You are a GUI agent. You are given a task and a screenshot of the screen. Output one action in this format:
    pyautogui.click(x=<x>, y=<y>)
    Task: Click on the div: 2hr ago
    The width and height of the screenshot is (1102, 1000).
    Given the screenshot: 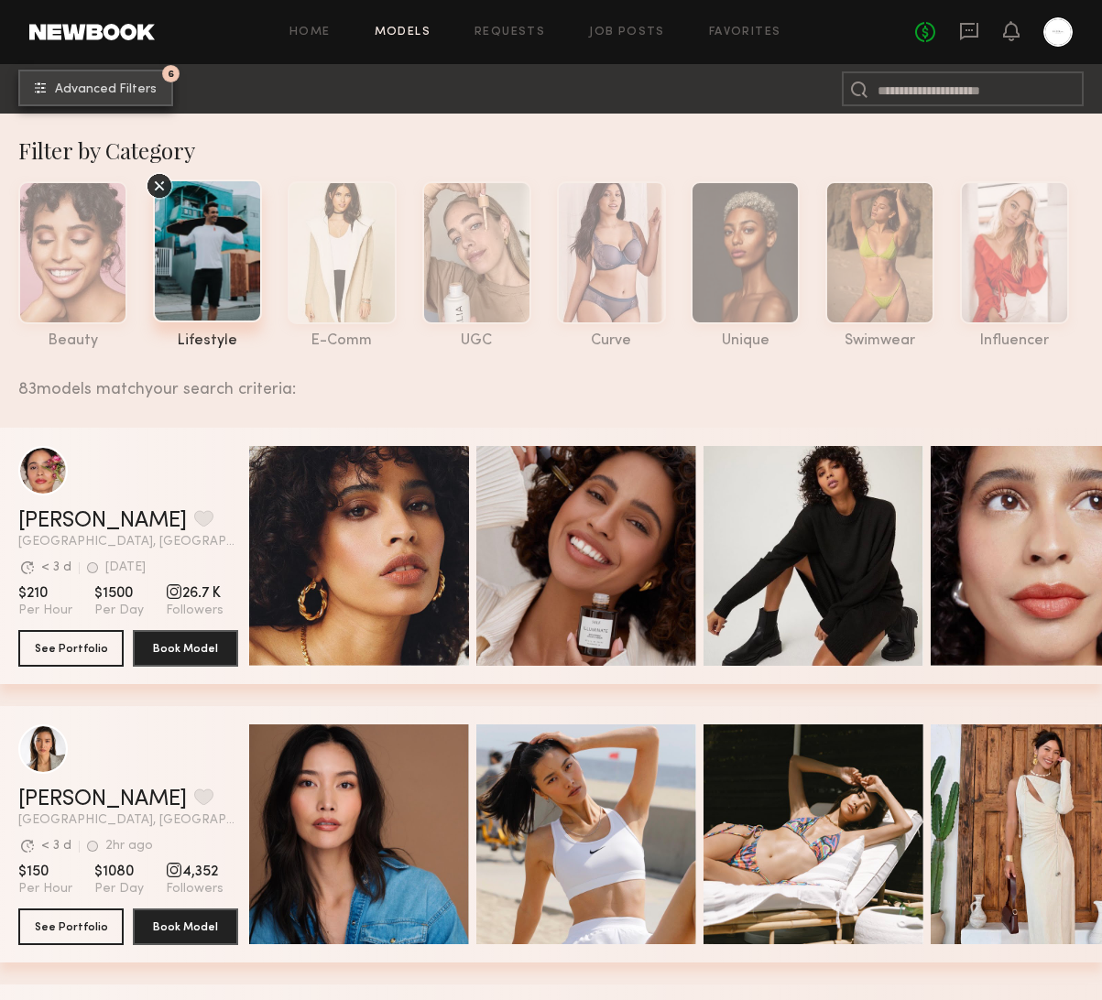 What is the action you would take?
    pyautogui.click(x=129, y=846)
    